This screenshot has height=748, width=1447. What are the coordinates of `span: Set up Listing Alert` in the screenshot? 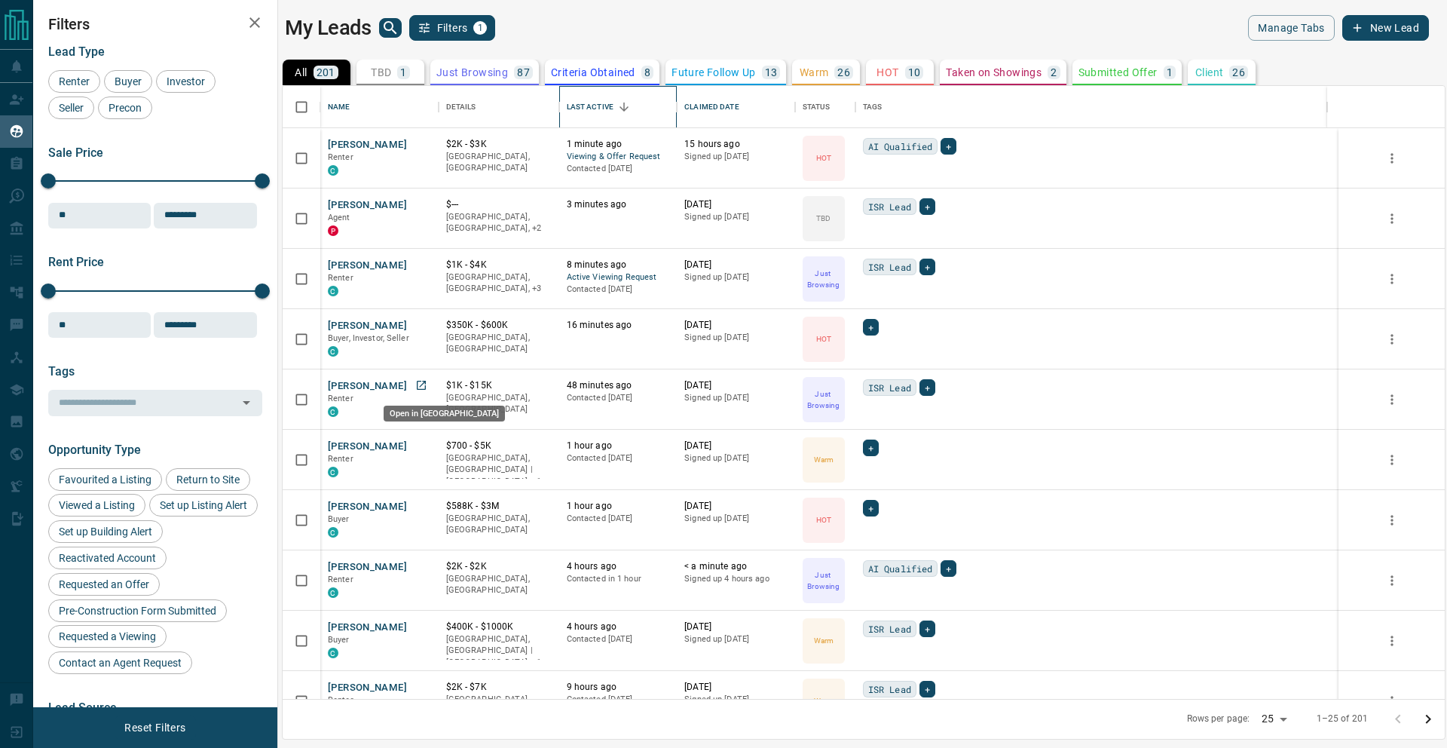 It's located at (203, 505).